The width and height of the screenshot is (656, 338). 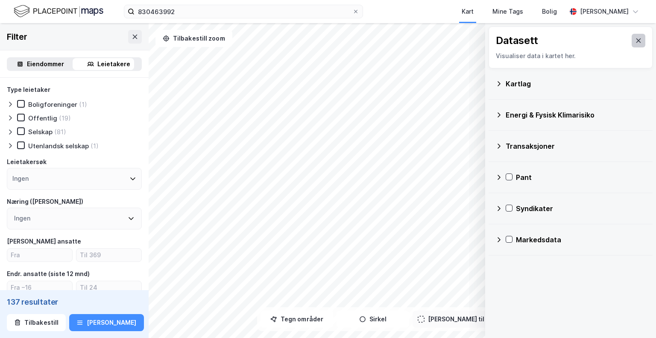 What do you see at coordinates (114, 64) in the screenshot?
I see `div: Leietakere` at bounding box center [114, 64].